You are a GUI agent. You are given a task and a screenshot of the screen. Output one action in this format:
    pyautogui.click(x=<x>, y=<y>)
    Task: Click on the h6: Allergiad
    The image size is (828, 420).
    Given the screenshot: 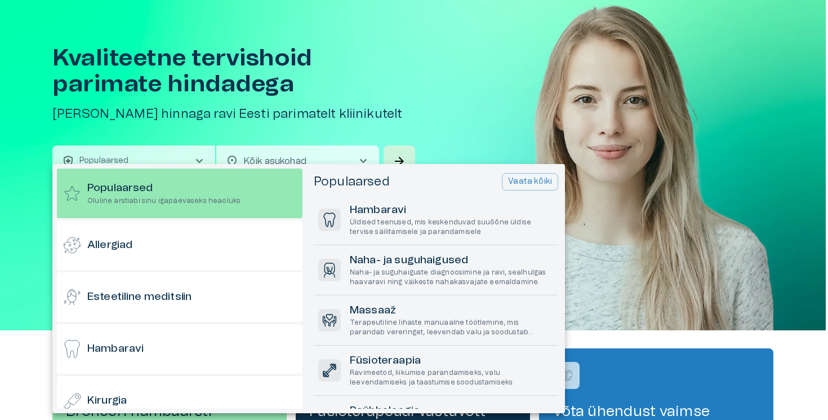 What is the action you would take?
    pyautogui.click(x=110, y=245)
    